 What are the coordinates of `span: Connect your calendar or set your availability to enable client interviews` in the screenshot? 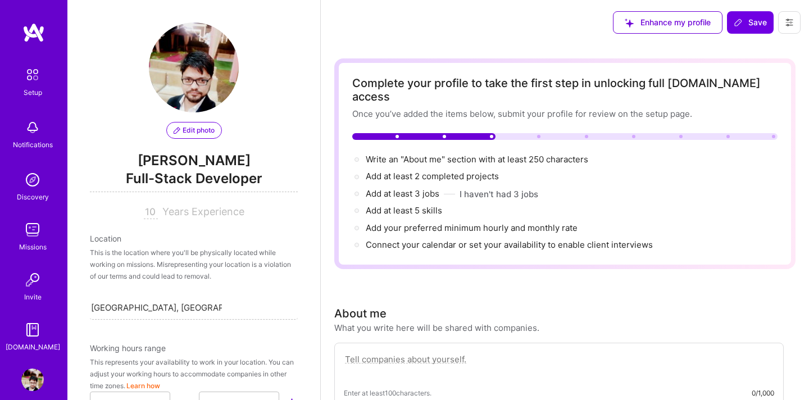 It's located at (509, 244).